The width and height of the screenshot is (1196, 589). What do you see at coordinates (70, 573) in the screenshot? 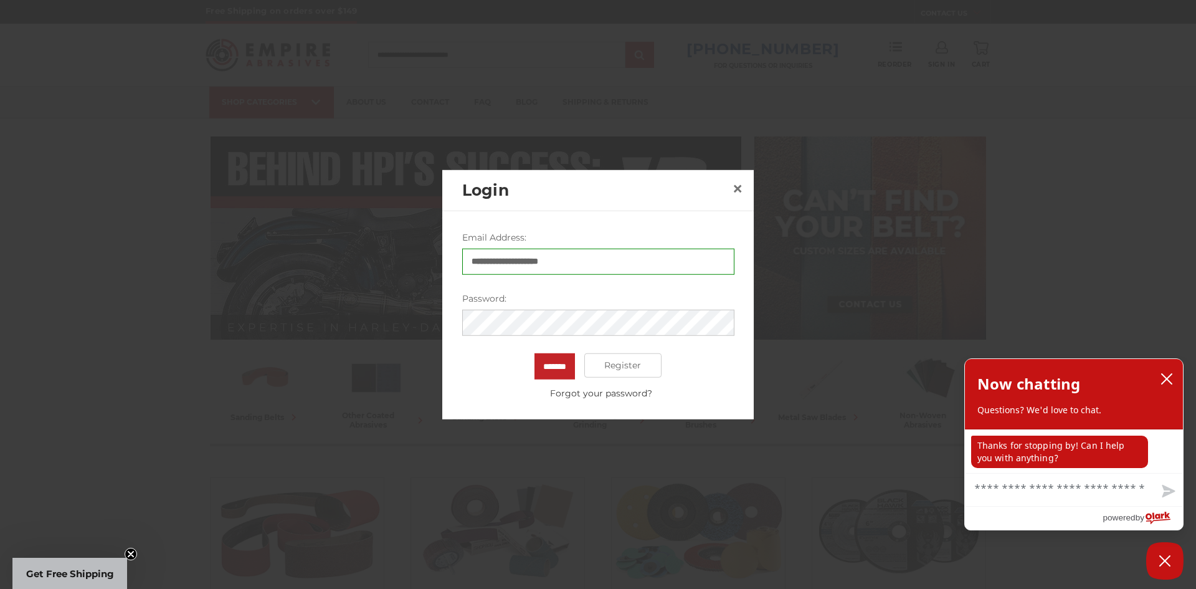
I see `span: Get Free Shipping` at bounding box center [70, 573].